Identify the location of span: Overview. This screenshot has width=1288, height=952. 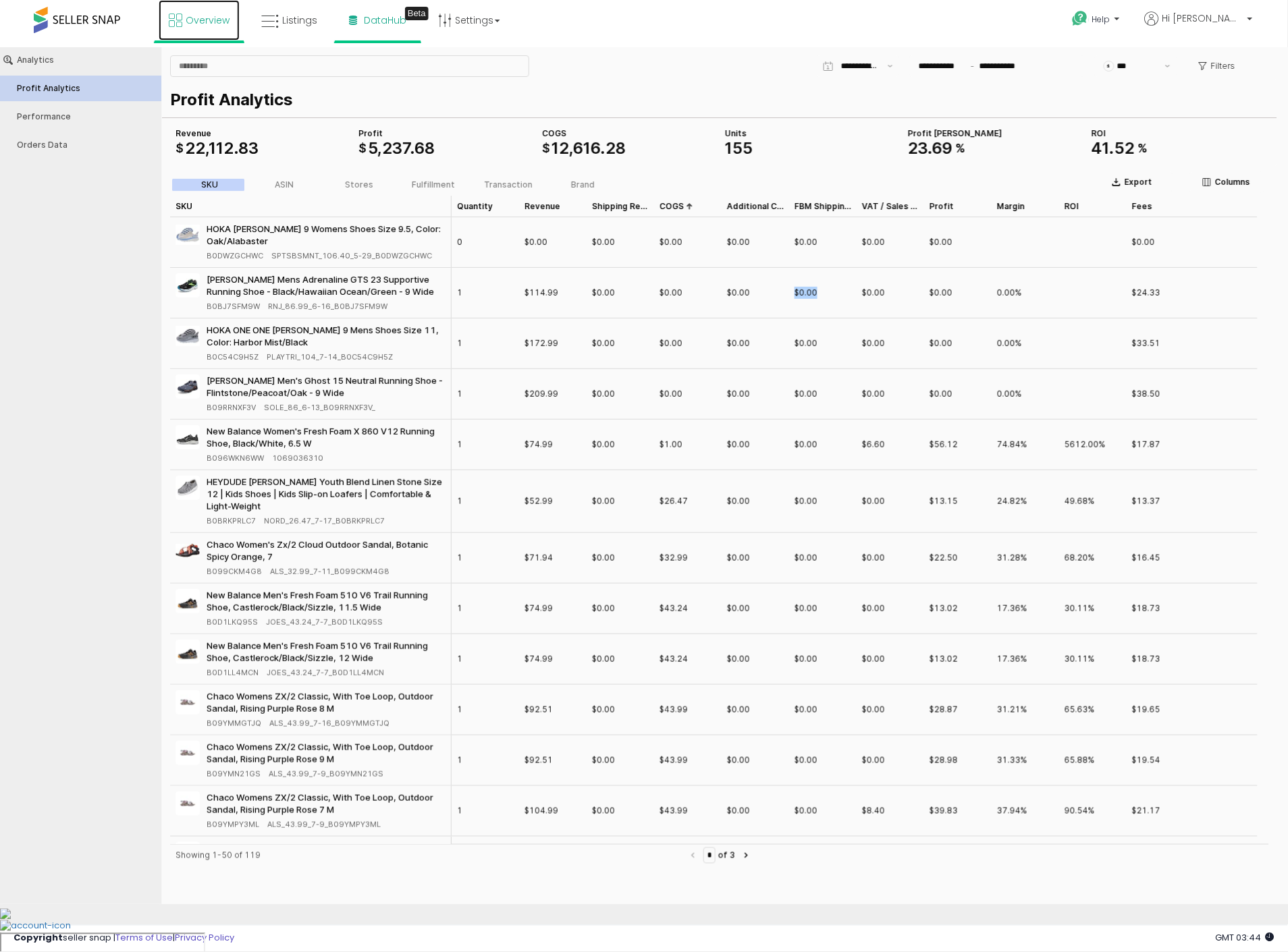
(208, 20).